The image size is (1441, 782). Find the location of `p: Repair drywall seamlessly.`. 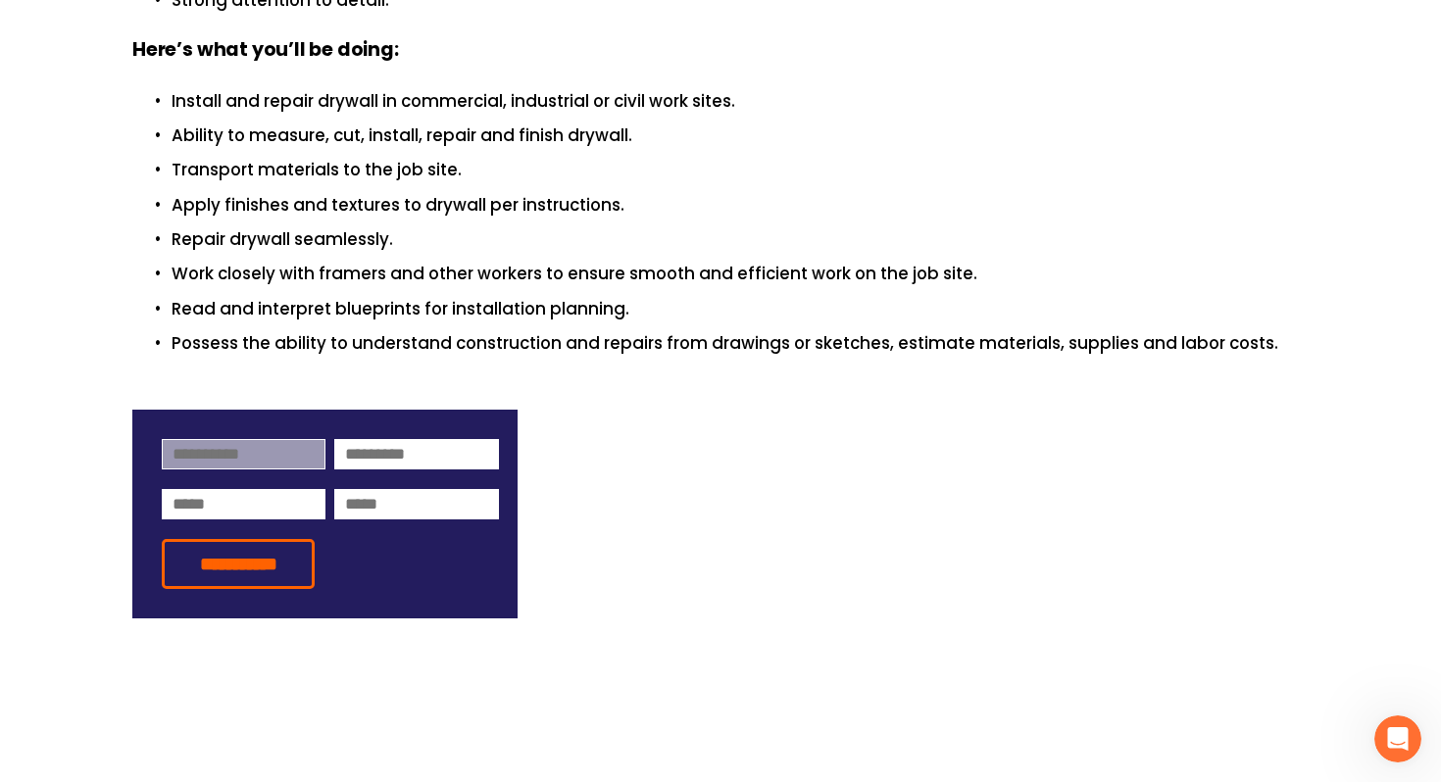

p: Repair drywall seamlessly. is located at coordinates (740, 239).